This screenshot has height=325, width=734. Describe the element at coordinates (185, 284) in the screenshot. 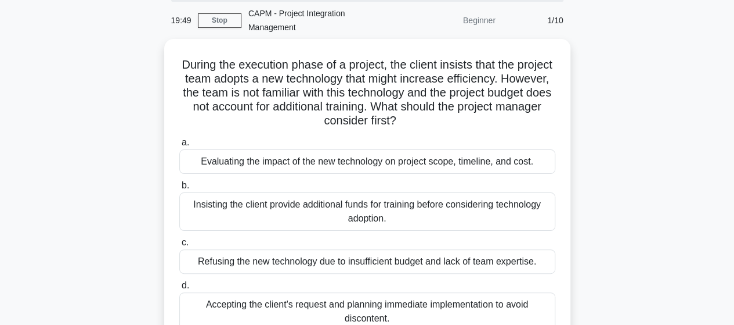

I see `span: d.` at that location.